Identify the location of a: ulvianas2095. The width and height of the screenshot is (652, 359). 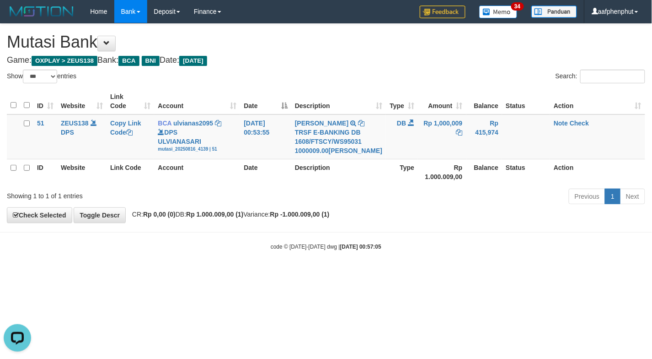
(193, 123).